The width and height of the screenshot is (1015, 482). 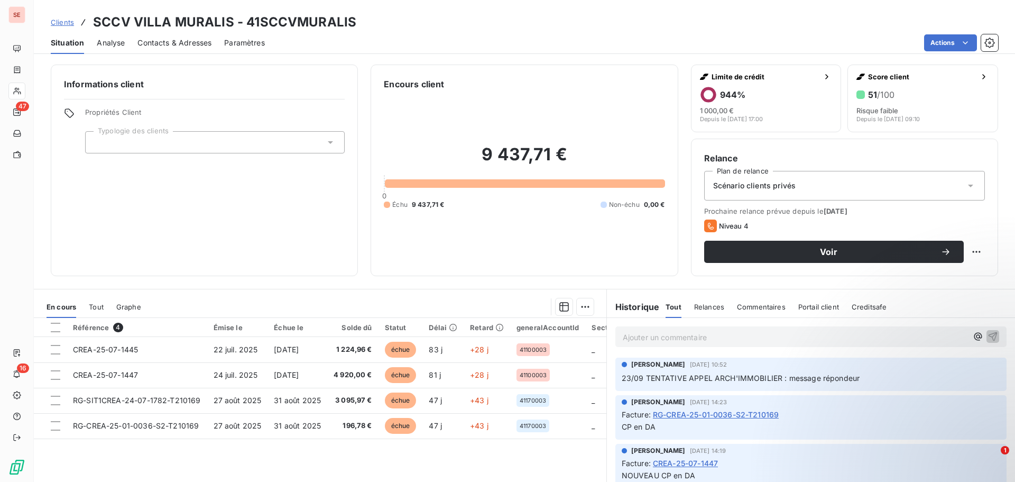 What do you see at coordinates (353, 400) in the screenshot?
I see `span: 3 095,97 €` at bounding box center [353, 400].